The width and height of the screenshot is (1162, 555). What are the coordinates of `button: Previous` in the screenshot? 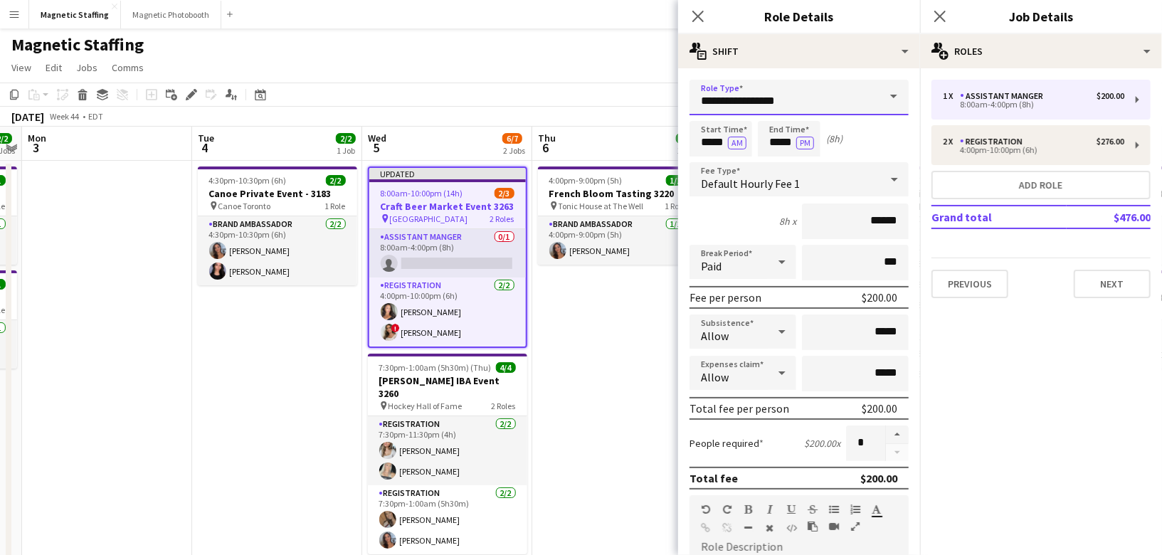 It's located at (970, 284).